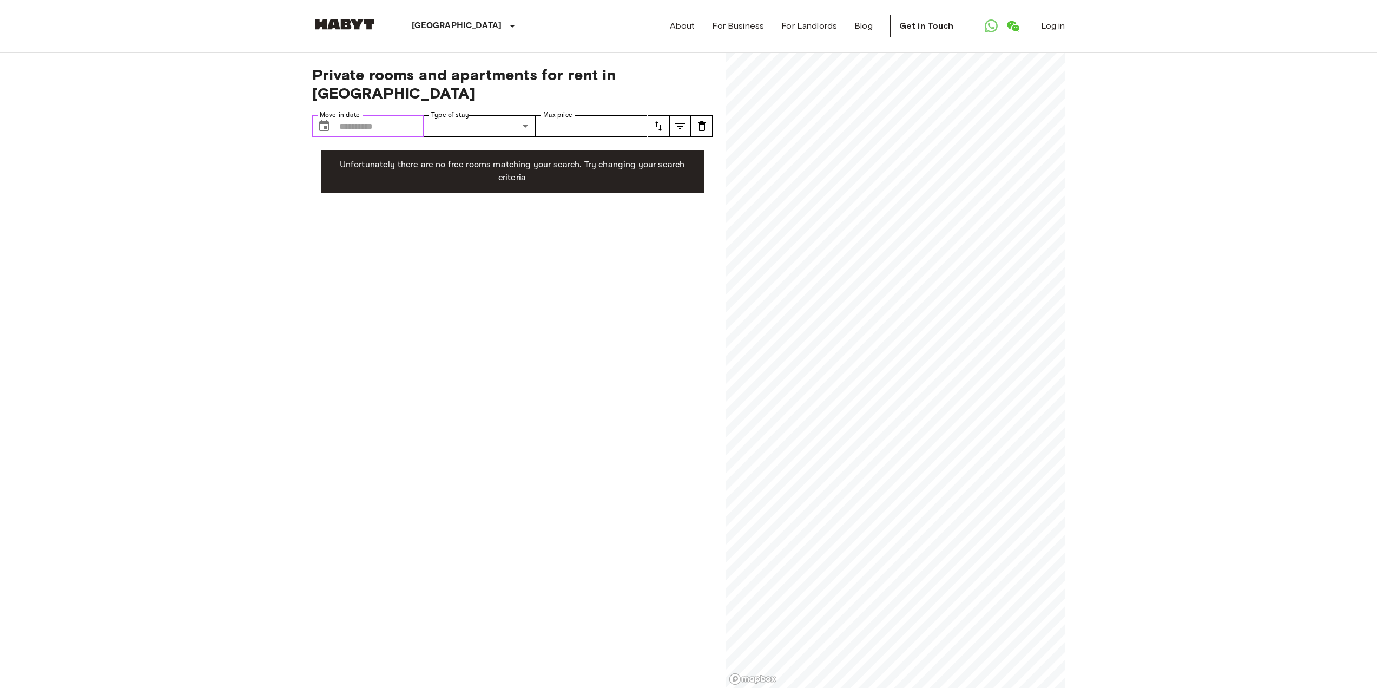 The width and height of the screenshot is (1377, 688). Describe the element at coordinates (926, 26) in the screenshot. I see `a: Get in Touch` at that location.